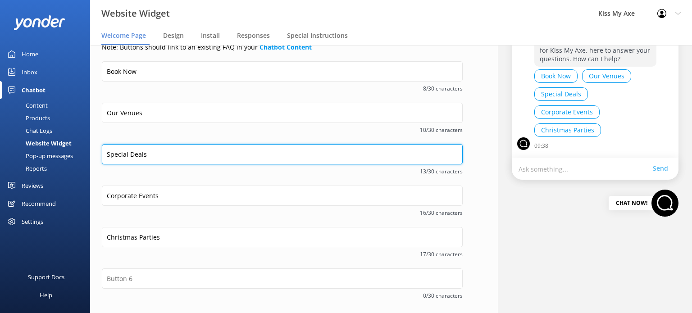  I want to click on div: Chat Logs, so click(29, 131).